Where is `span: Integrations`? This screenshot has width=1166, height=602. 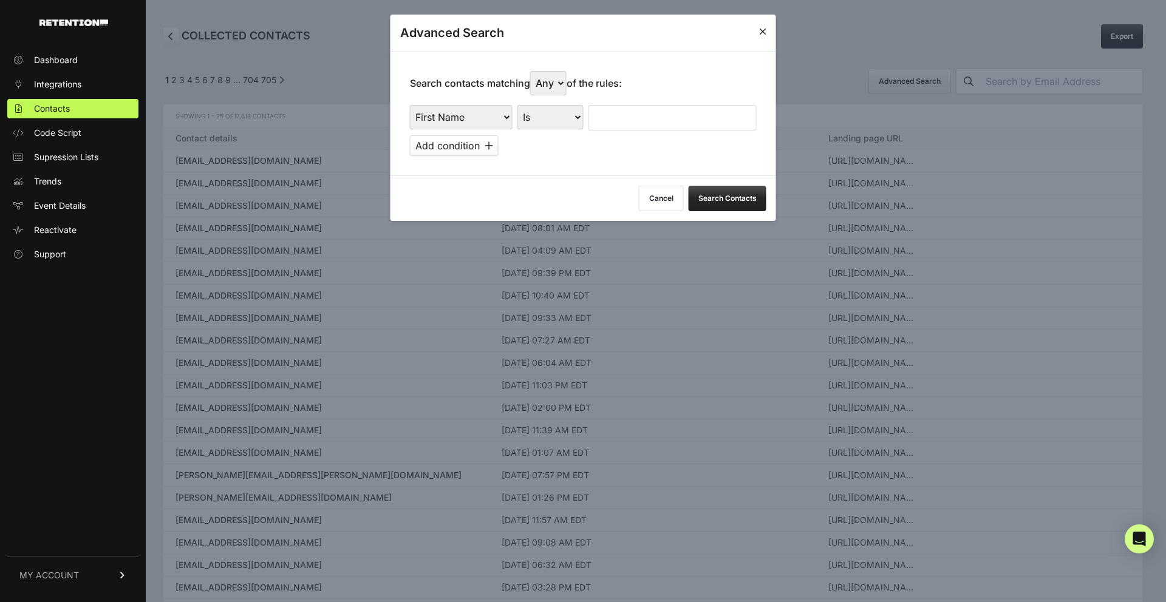 span: Integrations is located at coordinates (58, 84).